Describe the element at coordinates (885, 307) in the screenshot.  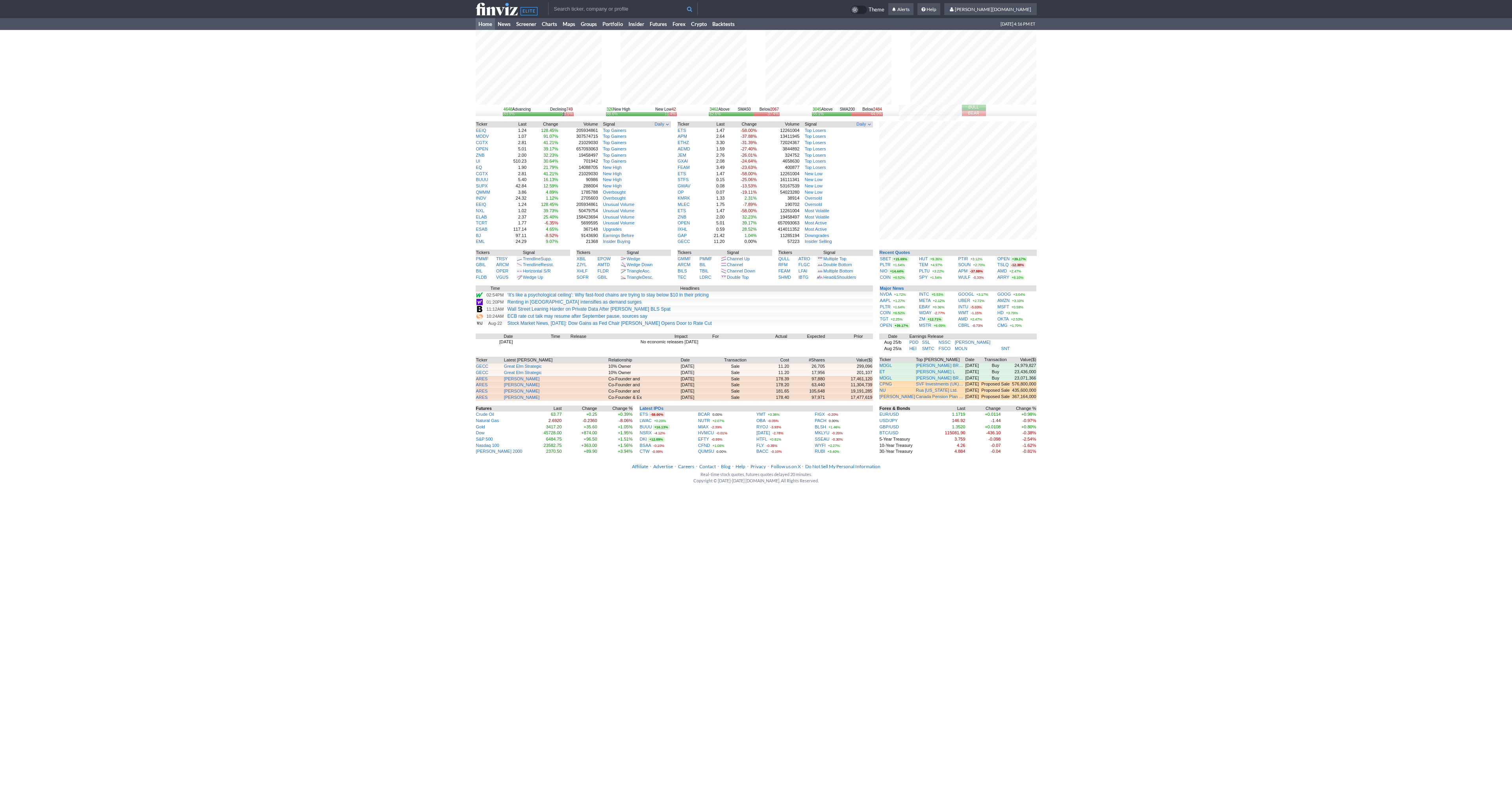
I see `a: PLTR` at that location.